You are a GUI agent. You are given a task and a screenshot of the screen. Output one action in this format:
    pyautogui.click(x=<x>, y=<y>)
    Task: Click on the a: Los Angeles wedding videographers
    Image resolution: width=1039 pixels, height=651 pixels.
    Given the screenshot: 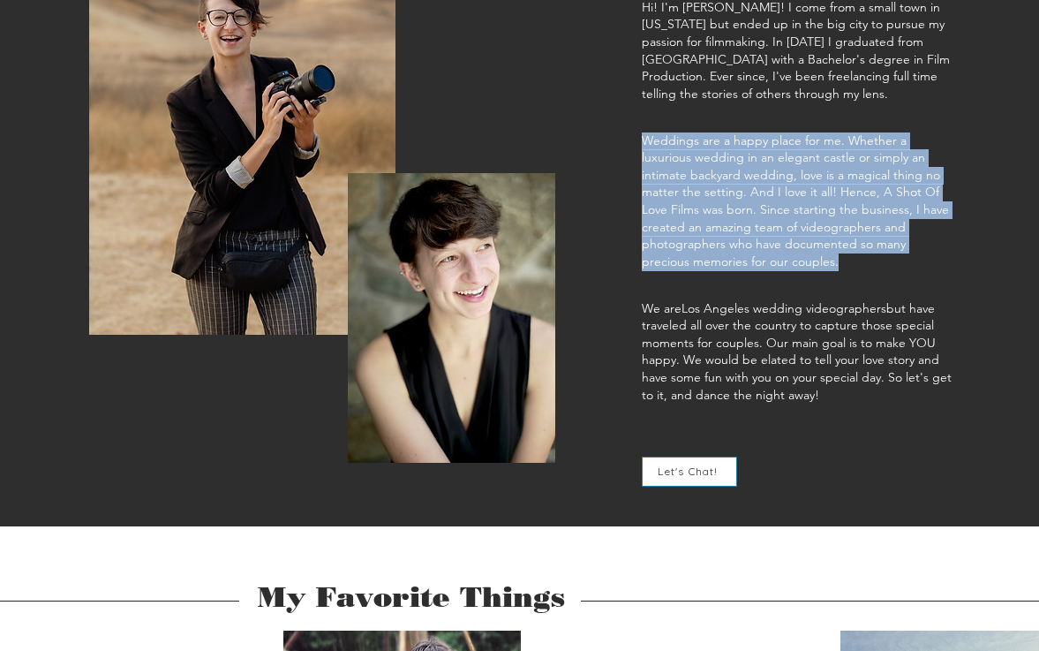 What is the action you would take?
    pyautogui.click(x=784, y=308)
    